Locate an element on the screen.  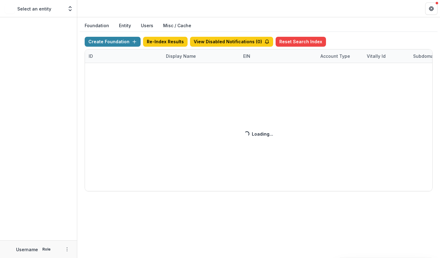
button: Entity is located at coordinates (125, 26).